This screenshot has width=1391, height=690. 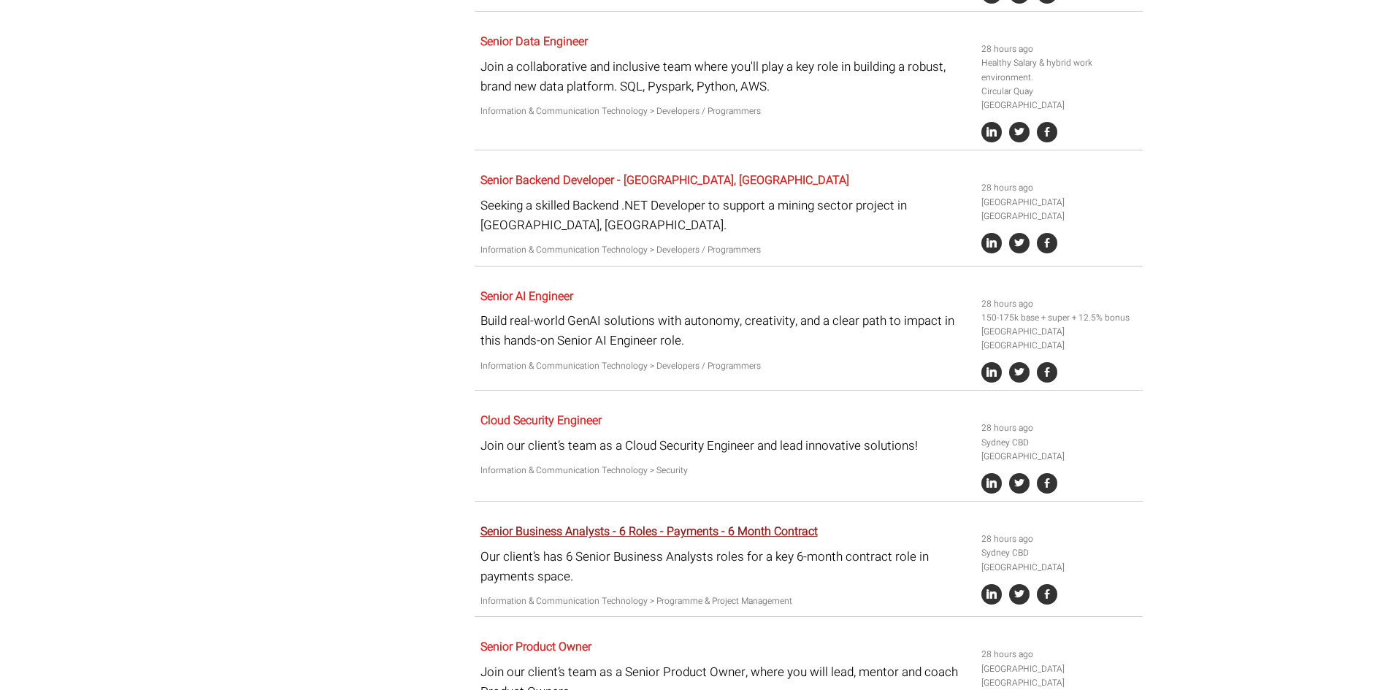 What do you see at coordinates (534, 42) in the screenshot?
I see `a: Senior Data Engineer` at bounding box center [534, 42].